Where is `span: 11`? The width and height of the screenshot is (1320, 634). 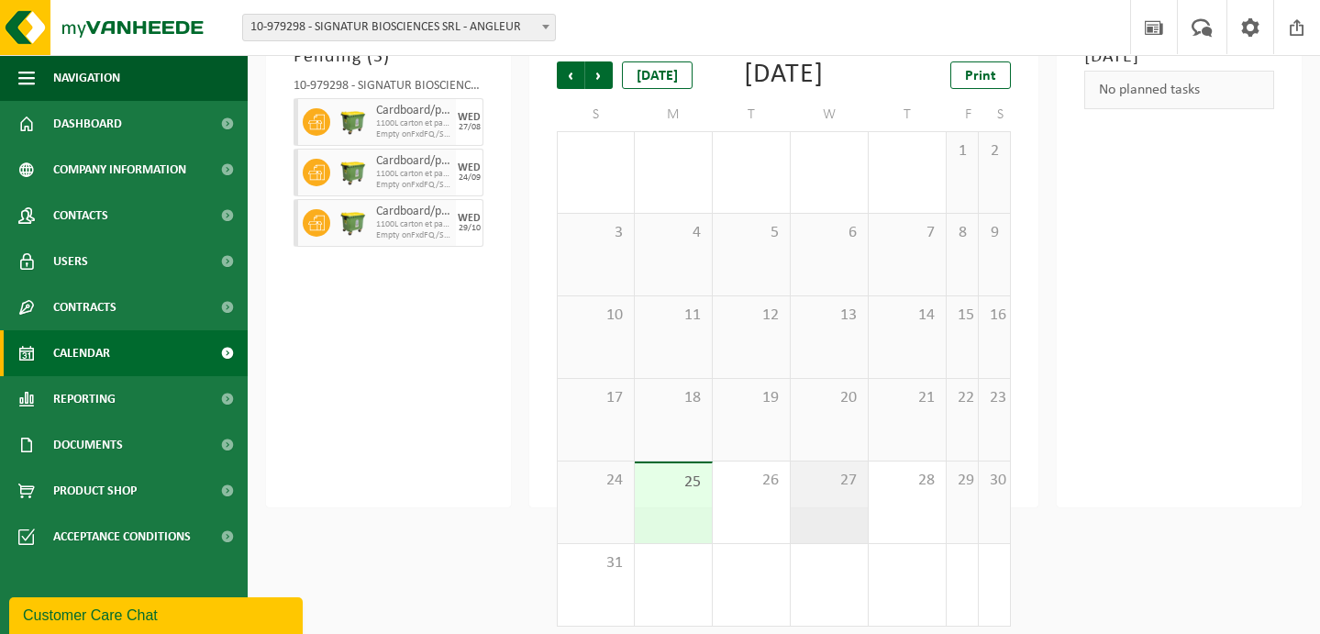
span: 11 is located at coordinates (673, 316).